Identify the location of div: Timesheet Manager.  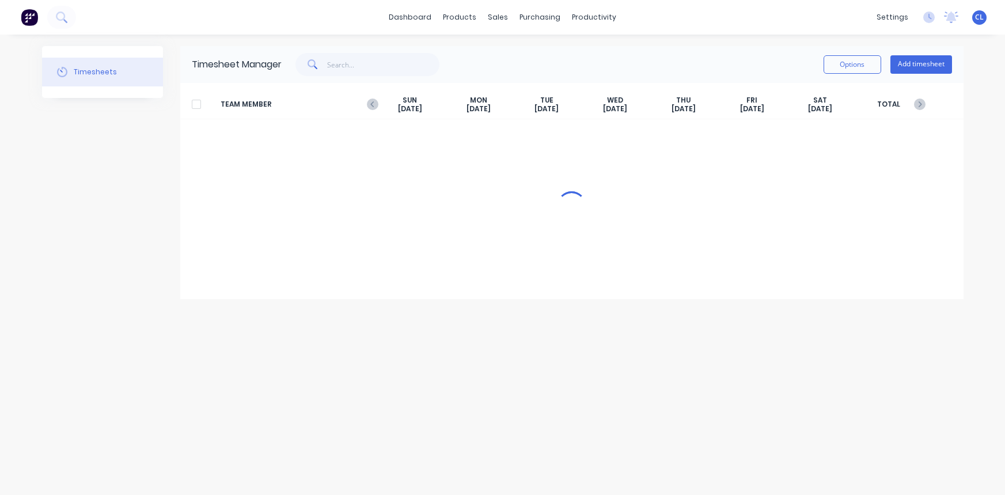
(237, 65).